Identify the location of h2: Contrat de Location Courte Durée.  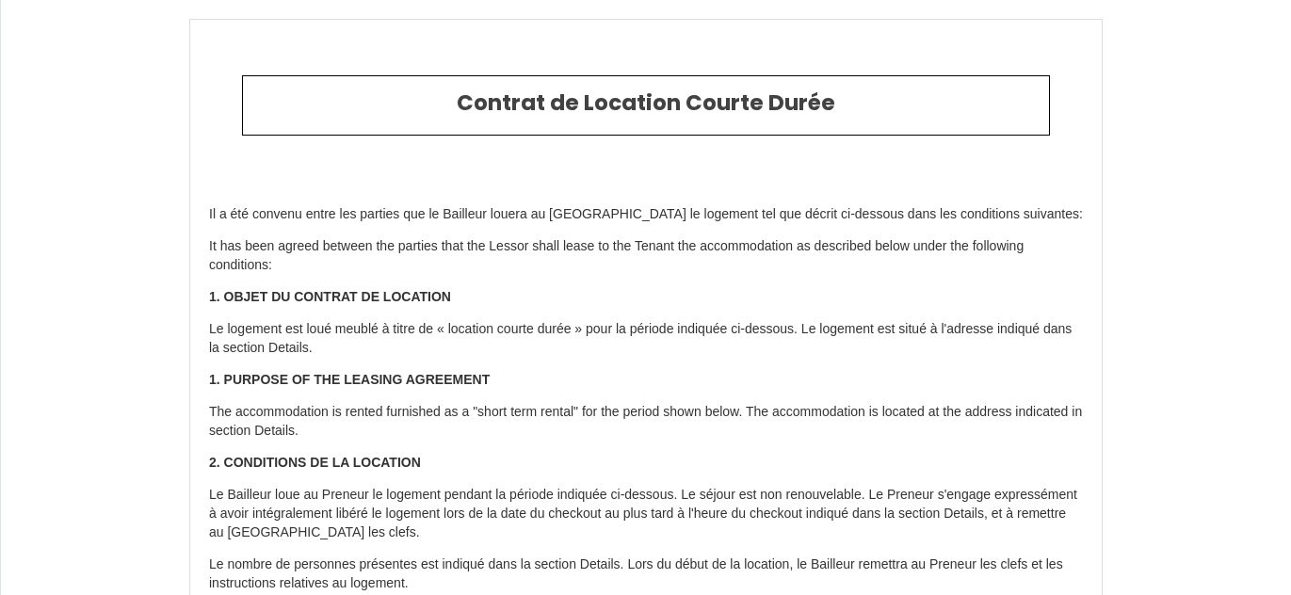
(646, 104).